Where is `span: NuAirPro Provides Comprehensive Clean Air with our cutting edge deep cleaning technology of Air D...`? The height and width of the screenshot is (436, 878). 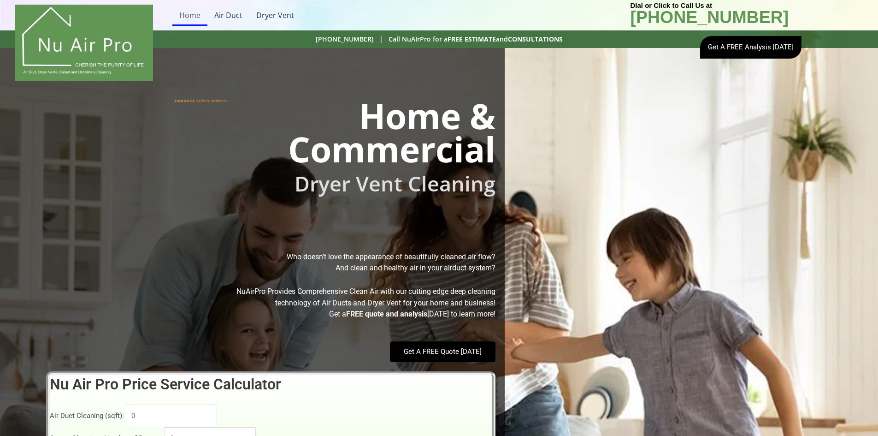 span: NuAirPro Provides Comprehensive Clean Air with our cutting edge deep cleaning technology of Air D... is located at coordinates (366, 297).